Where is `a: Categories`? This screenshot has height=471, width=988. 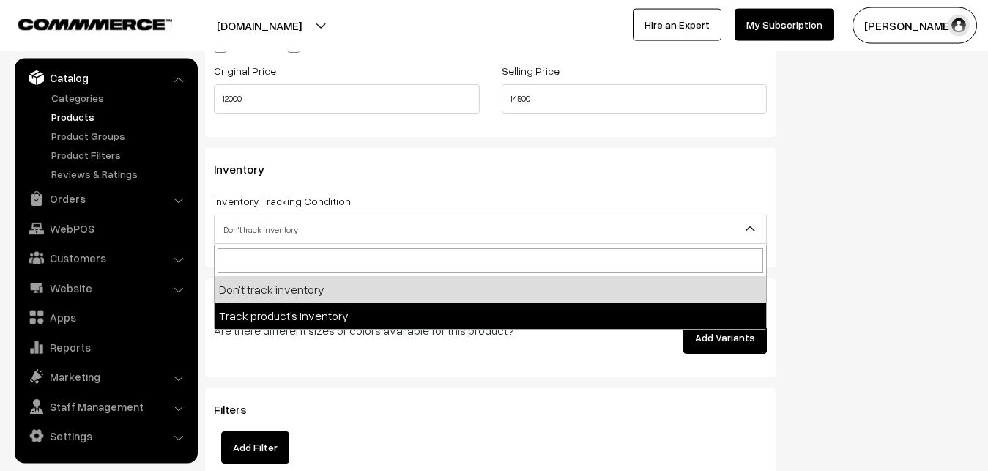 a: Categories is located at coordinates (120, 97).